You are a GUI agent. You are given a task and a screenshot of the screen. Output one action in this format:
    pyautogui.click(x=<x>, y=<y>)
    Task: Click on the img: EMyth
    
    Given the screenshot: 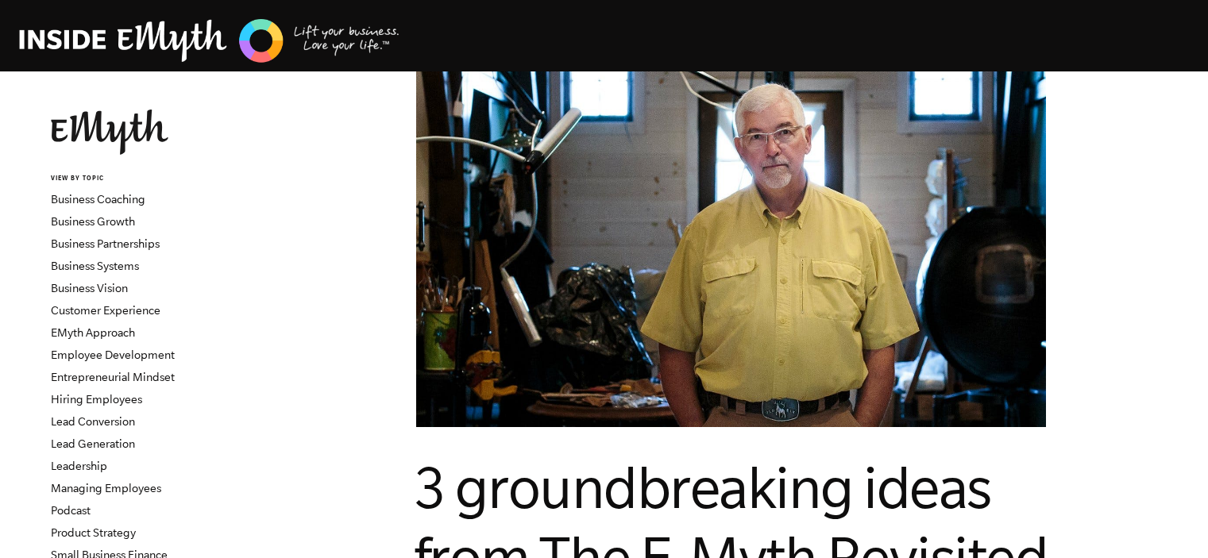 What is the action you would take?
    pyautogui.click(x=110, y=132)
    